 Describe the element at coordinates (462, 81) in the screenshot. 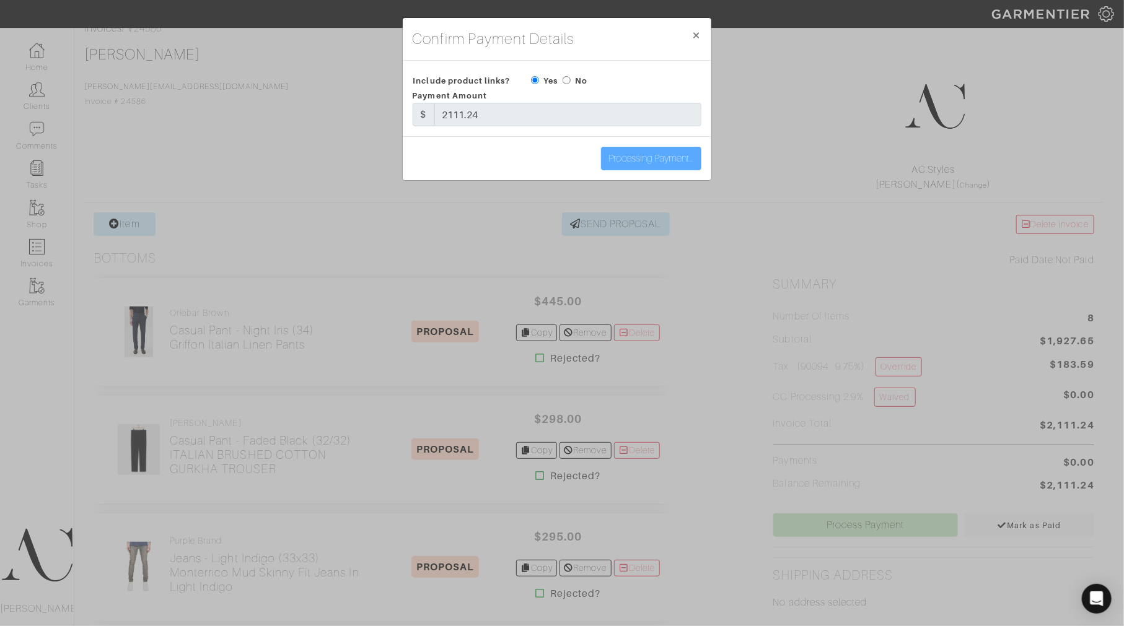

I see `span: Include product links?` at that location.